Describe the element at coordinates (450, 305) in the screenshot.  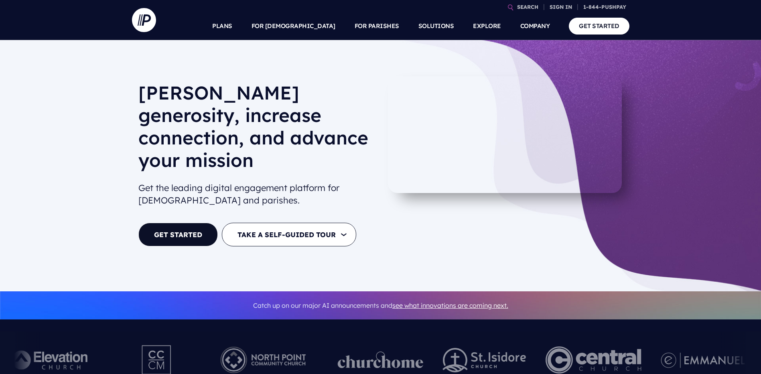
I see `a: see what innovations are coming next.` at that location.